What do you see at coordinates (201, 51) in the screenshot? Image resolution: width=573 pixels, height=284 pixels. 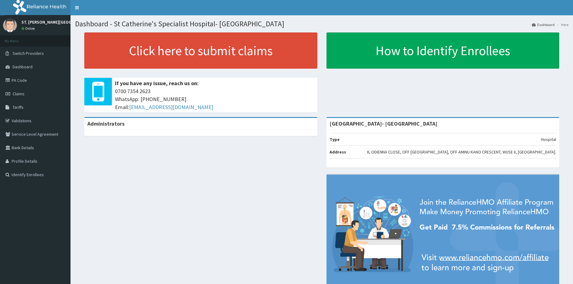 I see `a: Click here to submit claims` at bounding box center [201, 51].